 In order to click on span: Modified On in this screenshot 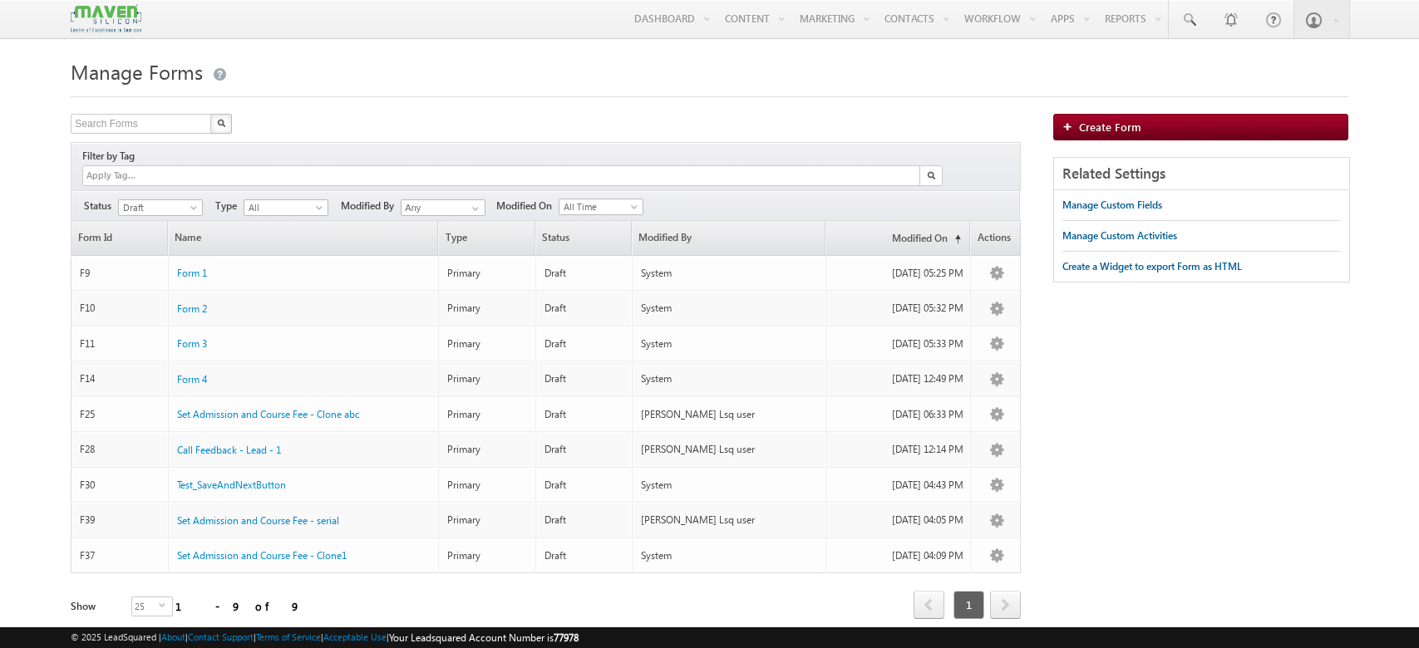, I will do `click(527, 206)`.